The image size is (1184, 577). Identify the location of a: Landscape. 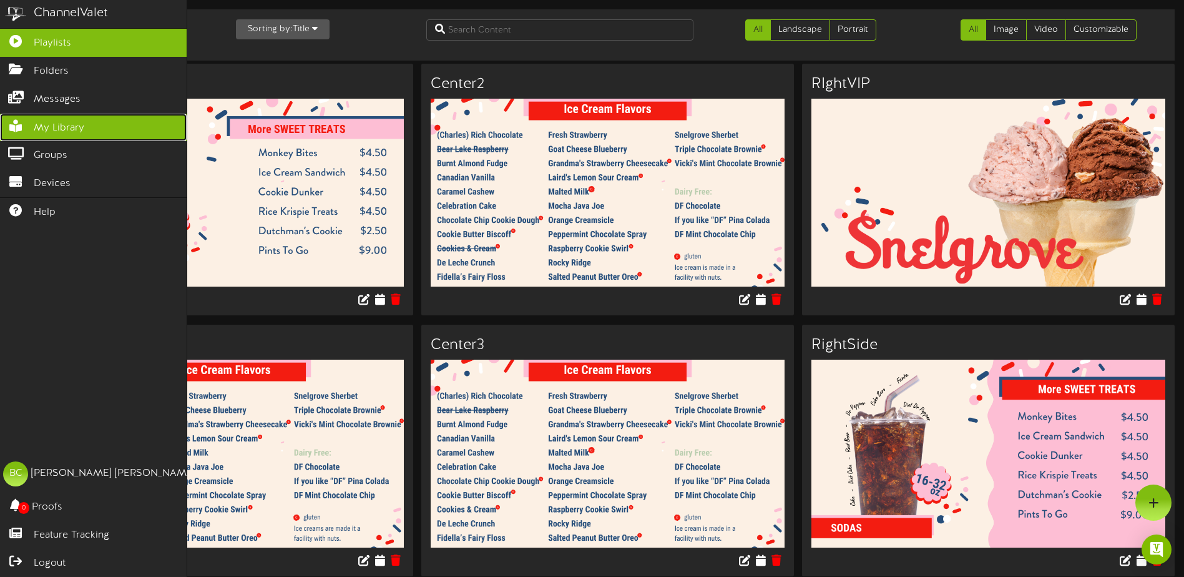
(800, 30).